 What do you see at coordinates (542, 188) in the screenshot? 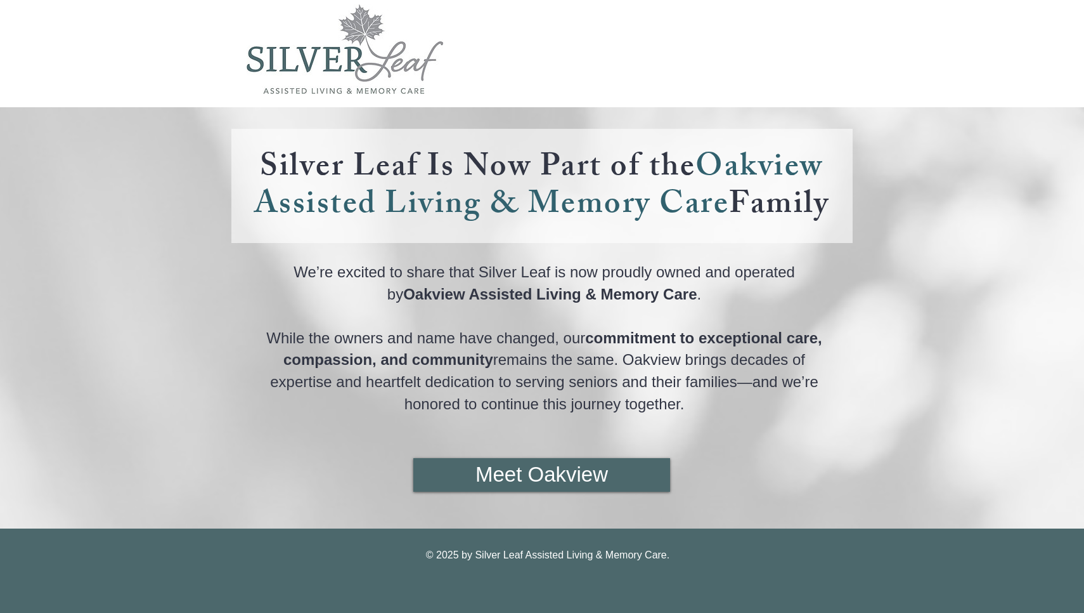
I see `a: Silver Leaf Is Now Part of theOakview Assisted Living & Memory CareFamily` at bounding box center [542, 188].